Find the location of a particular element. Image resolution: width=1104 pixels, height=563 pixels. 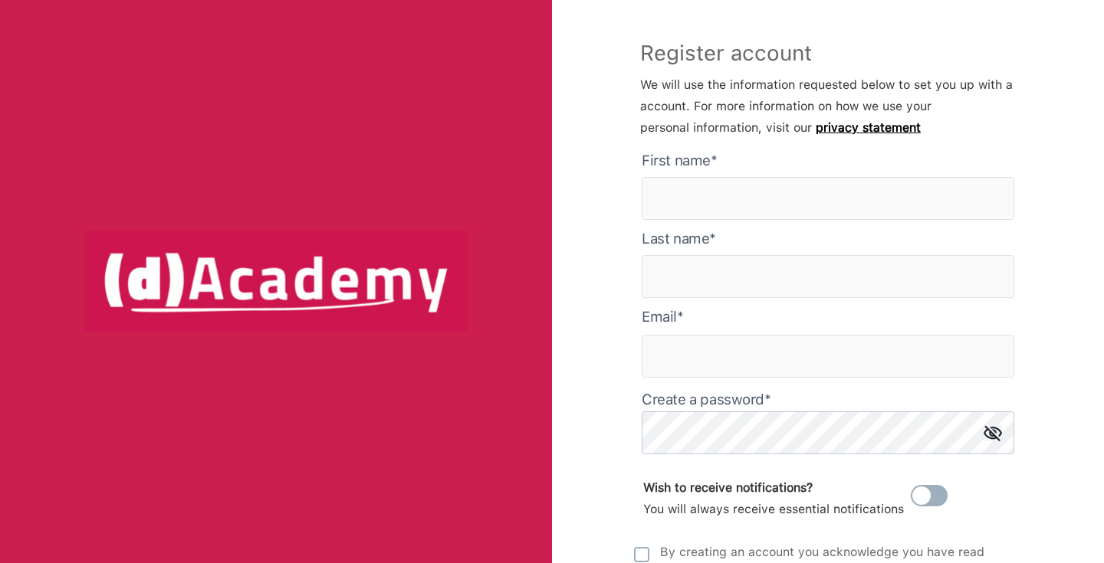

p: Register account is located at coordinates (832, 59).